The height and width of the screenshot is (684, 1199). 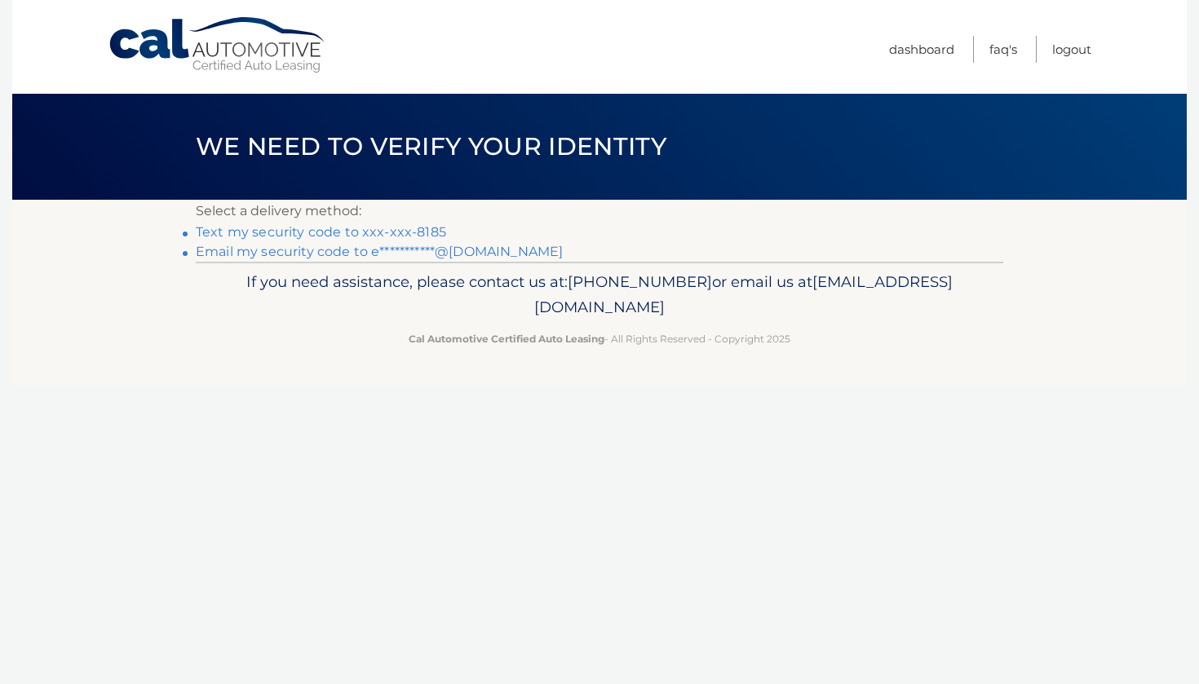 What do you see at coordinates (1003, 49) in the screenshot?
I see `a: FAQ's` at bounding box center [1003, 49].